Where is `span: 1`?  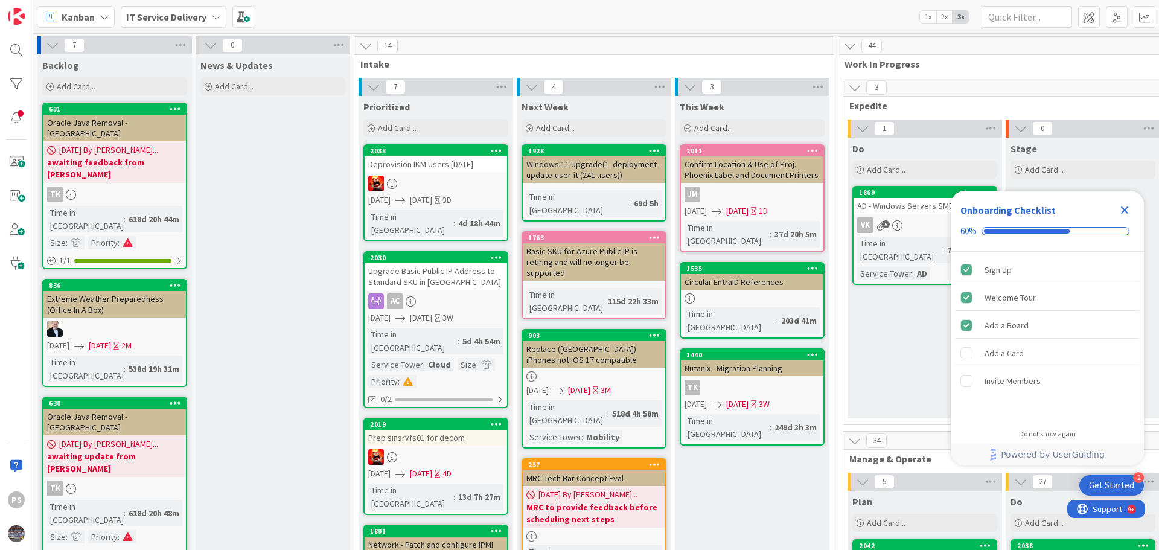 span: 1 is located at coordinates (884, 129).